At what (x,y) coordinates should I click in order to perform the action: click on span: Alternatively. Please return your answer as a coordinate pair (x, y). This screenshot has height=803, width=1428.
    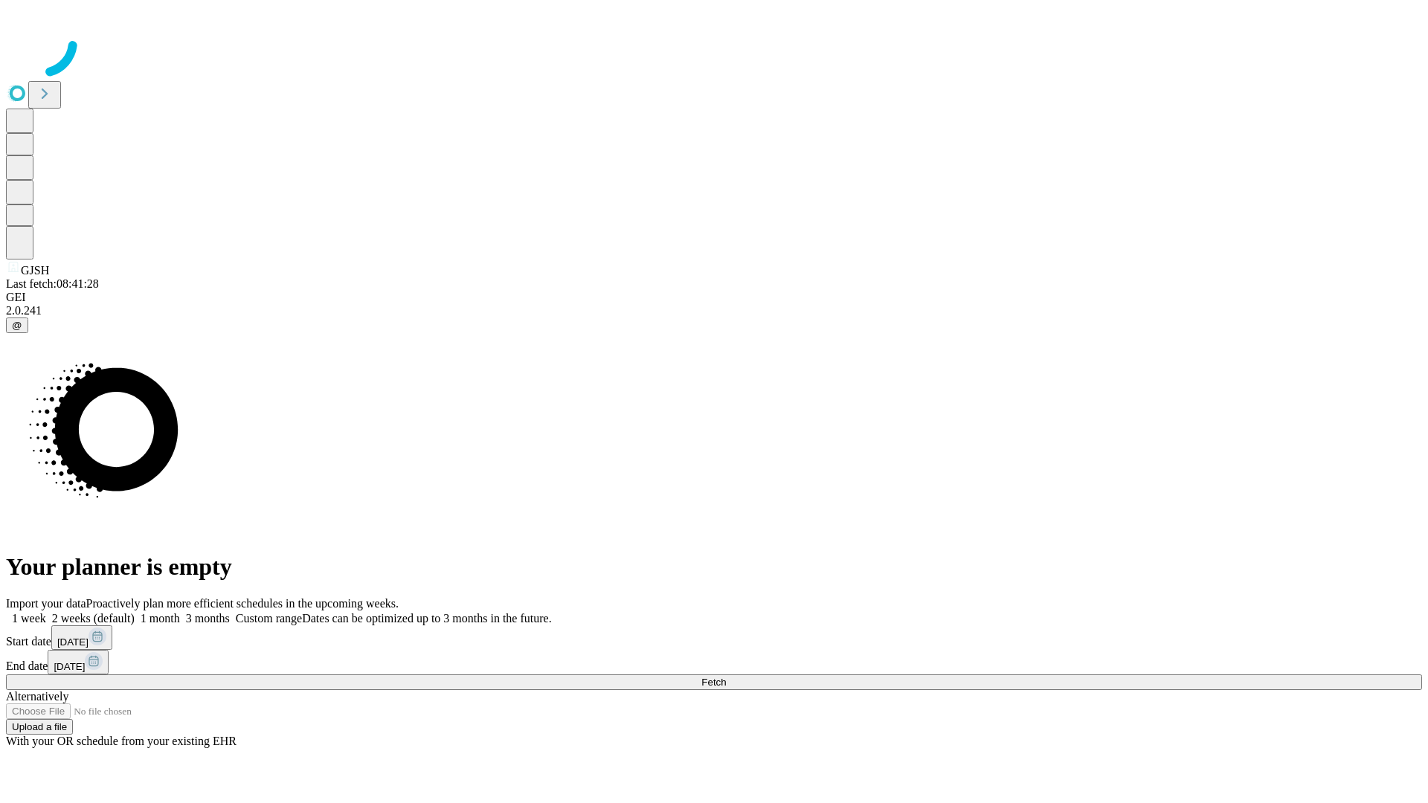
    Looking at the image, I should click on (37, 696).